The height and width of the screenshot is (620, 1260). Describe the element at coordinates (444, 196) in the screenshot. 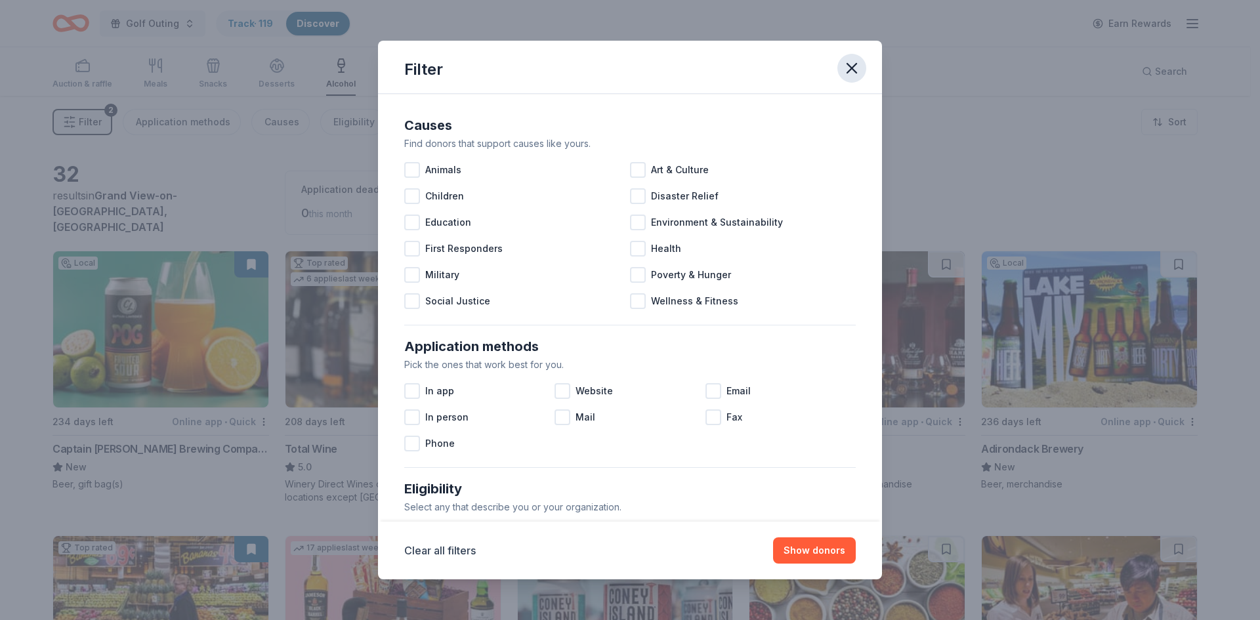

I see `span: Children` at that location.